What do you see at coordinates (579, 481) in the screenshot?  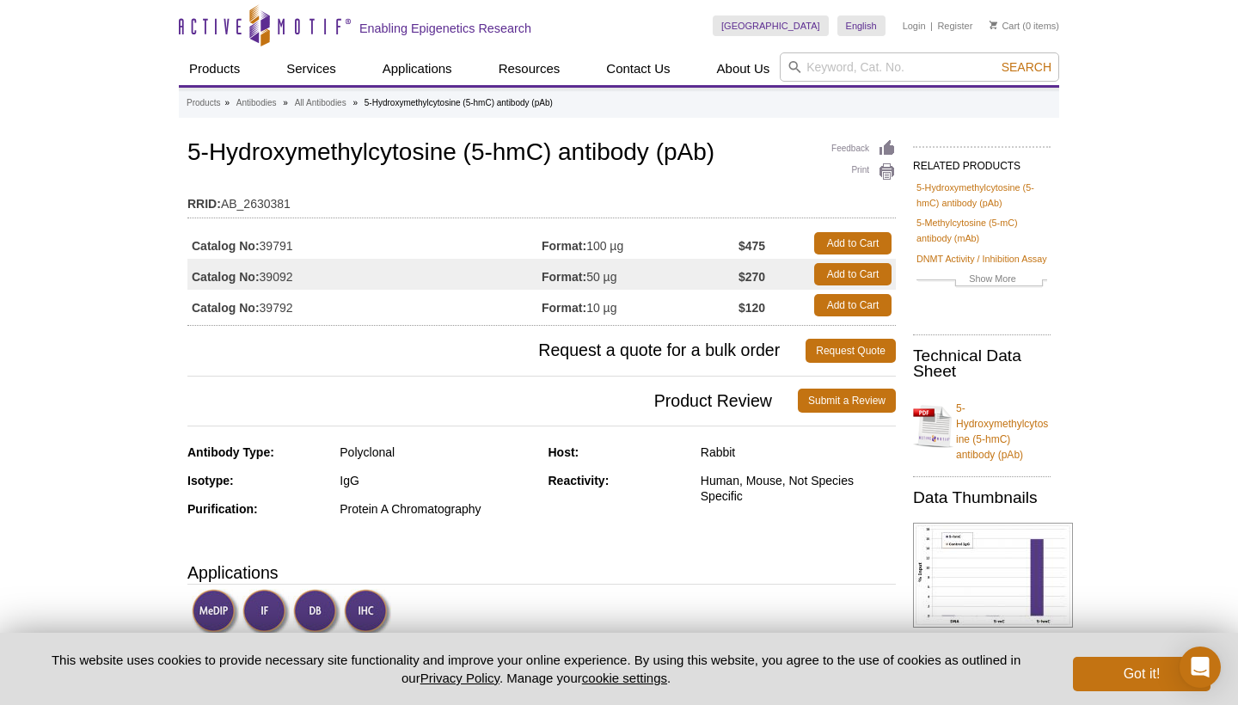 I see `strong: Reactivity:` at bounding box center [579, 481].